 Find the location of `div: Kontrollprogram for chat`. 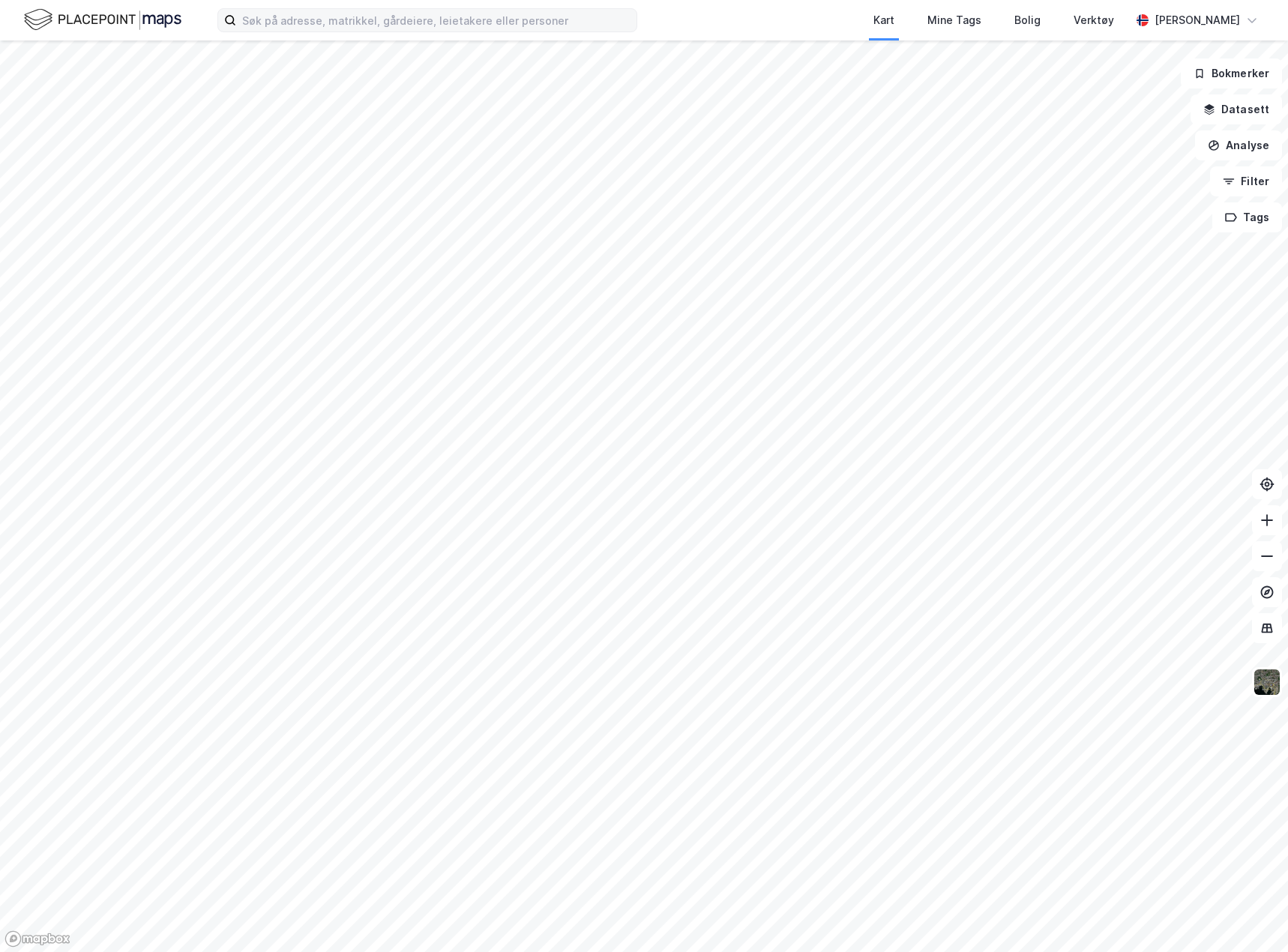

div: Kontrollprogram for chat is located at coordinates (1250, 916).